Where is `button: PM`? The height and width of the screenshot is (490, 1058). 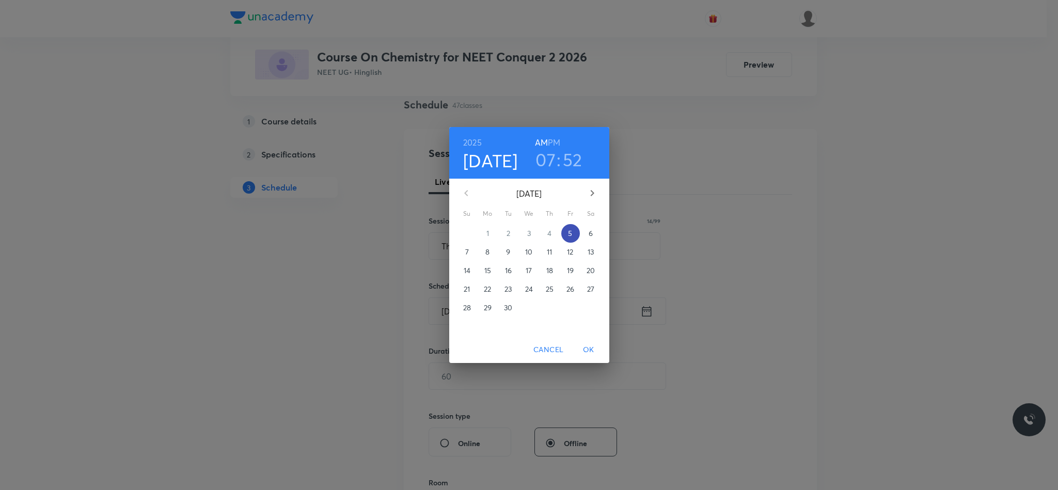
button: PM is located at coordinates (554, 143).